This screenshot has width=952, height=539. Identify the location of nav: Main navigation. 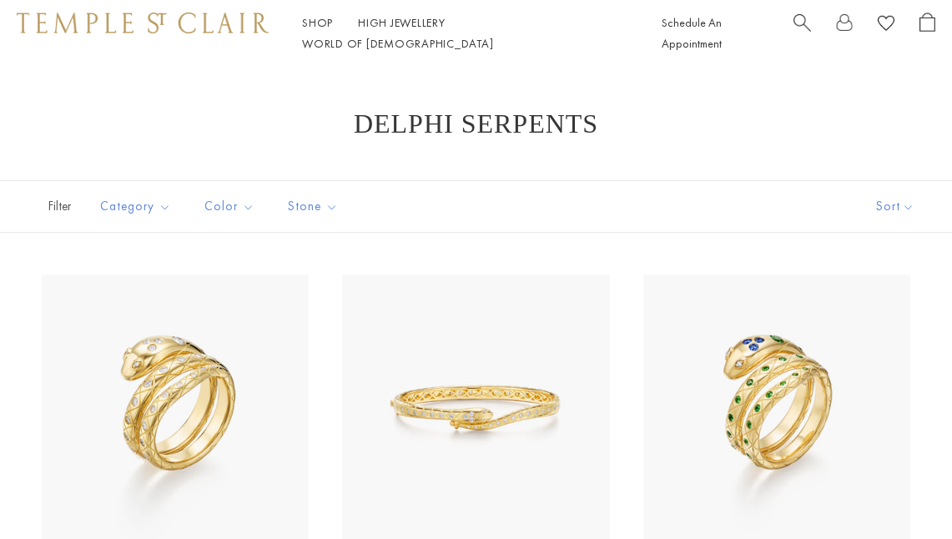
(463, 33).